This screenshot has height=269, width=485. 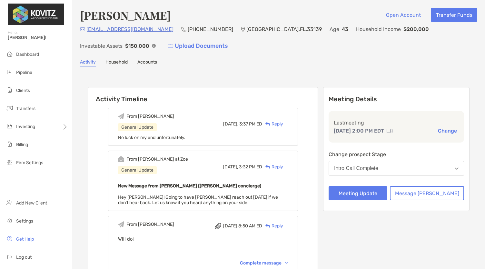 What do you see at coordinates (27, 54) in the screenshot?
I see `span: Dashboard` at bounding box center [27, 54].